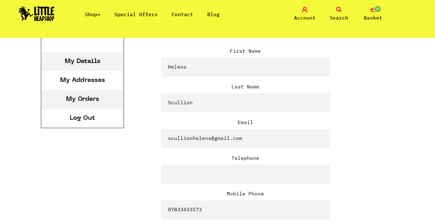  What do you see at coordinates (373, 18) in the screenshot?
I see `span: Basket` at bounding box center [373, 18].